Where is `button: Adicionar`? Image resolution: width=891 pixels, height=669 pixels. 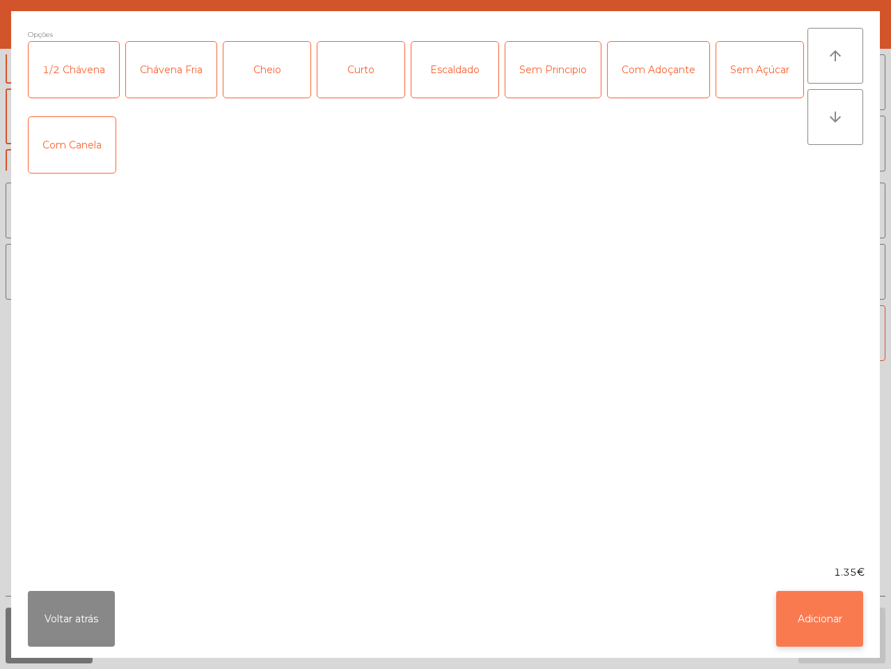
button: Adicionar is located at coordinates (820, 618).